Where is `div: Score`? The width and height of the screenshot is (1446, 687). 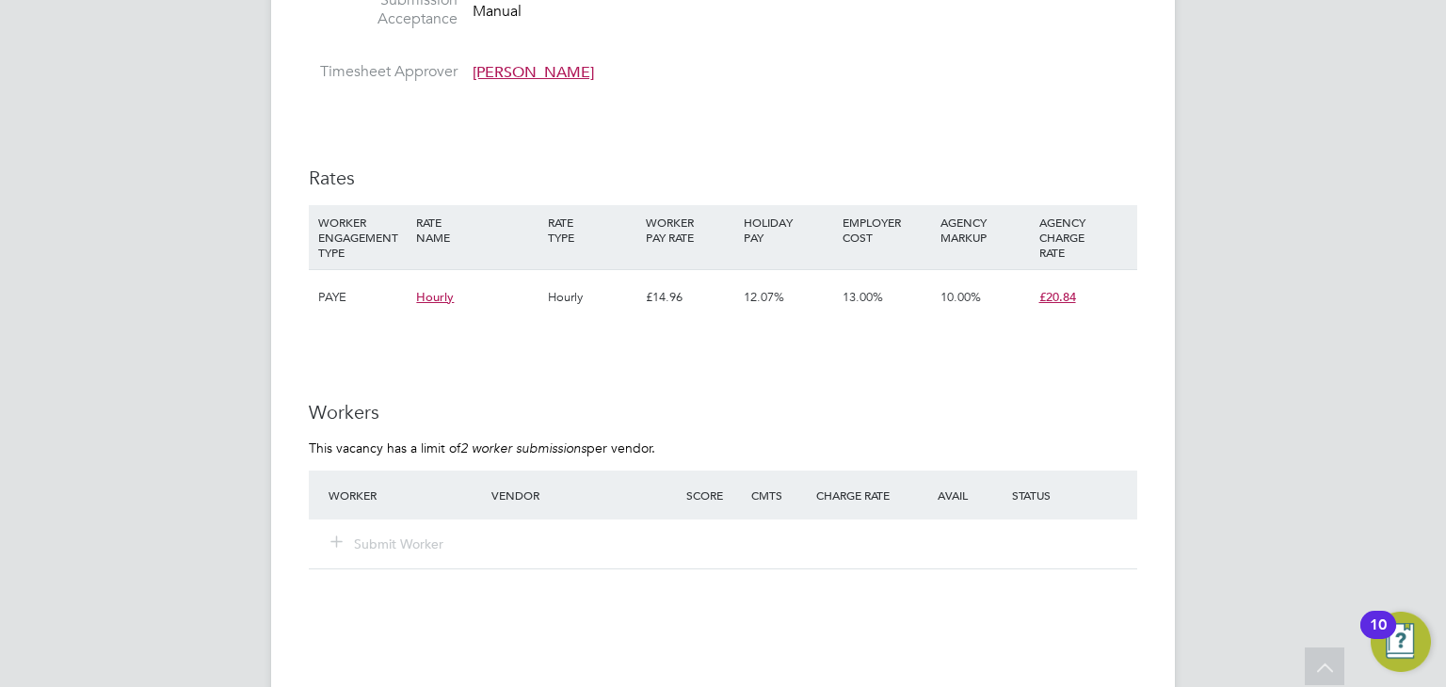 div: Score is located at coordinates (714, 495).